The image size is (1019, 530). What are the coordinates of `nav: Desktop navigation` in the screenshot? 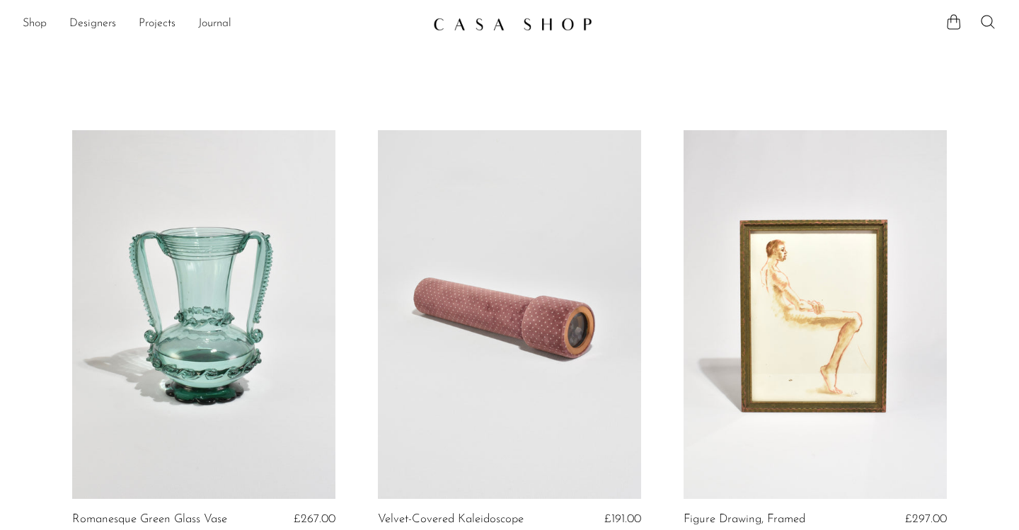 It's located at (222, 24).